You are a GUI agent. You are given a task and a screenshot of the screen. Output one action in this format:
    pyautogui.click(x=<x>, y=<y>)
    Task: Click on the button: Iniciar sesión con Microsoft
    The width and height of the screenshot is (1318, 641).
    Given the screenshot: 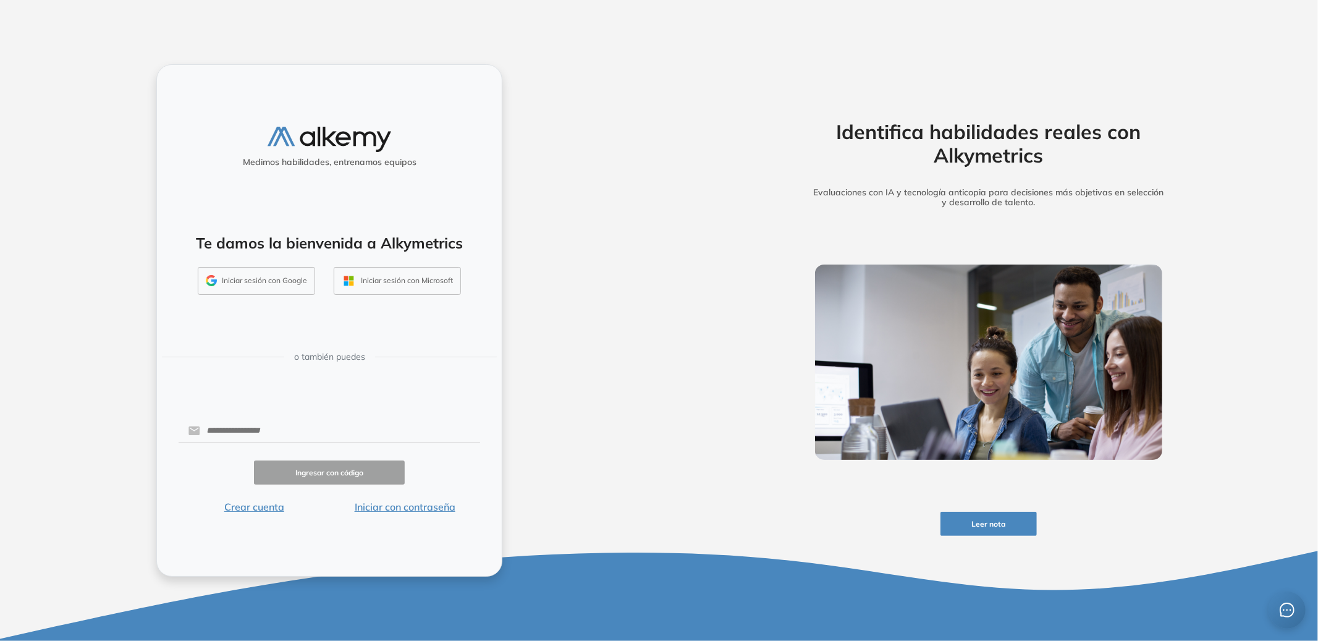 What is the action you would take?
    pyautogui.click(x=397, y=281)
    